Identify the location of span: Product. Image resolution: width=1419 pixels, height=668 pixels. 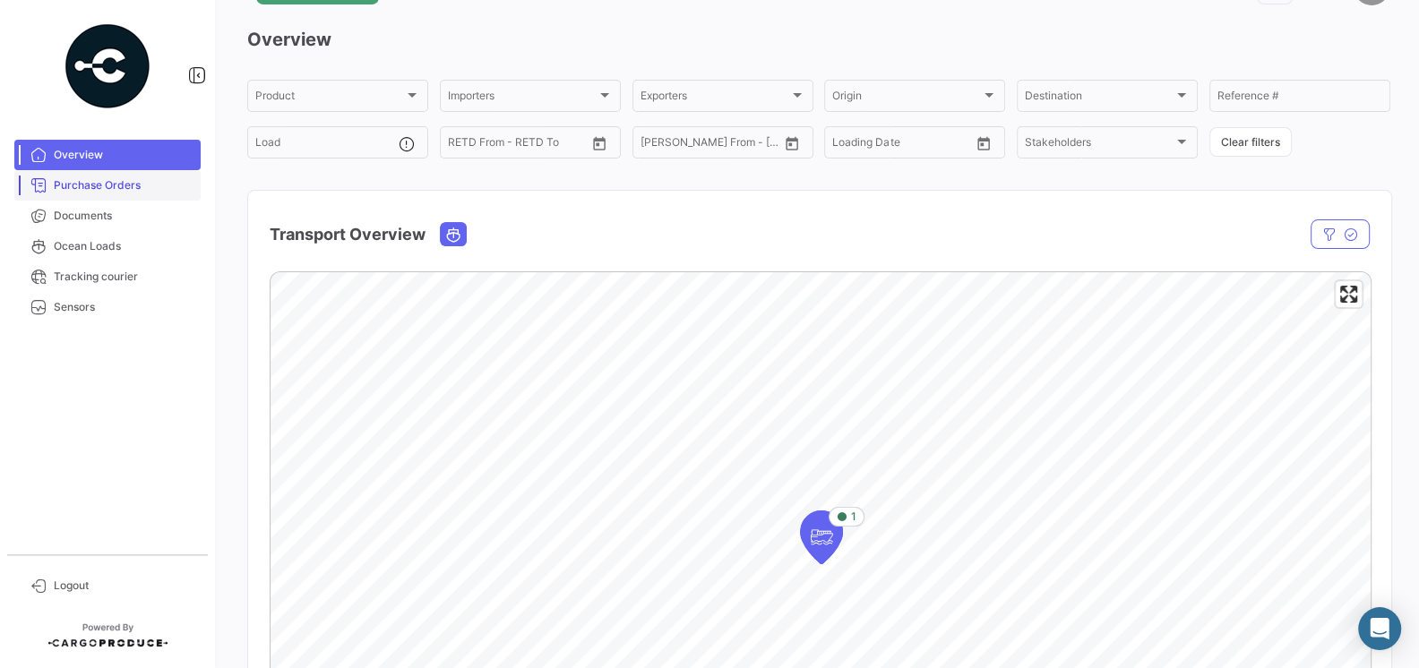
(330, 99).